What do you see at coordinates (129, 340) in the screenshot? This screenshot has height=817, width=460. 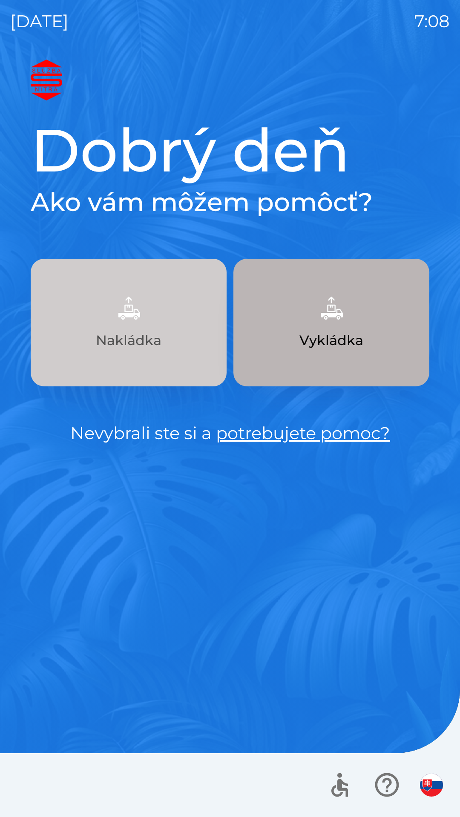 I see `p: Nakládka` at bounding box center [129, 340].